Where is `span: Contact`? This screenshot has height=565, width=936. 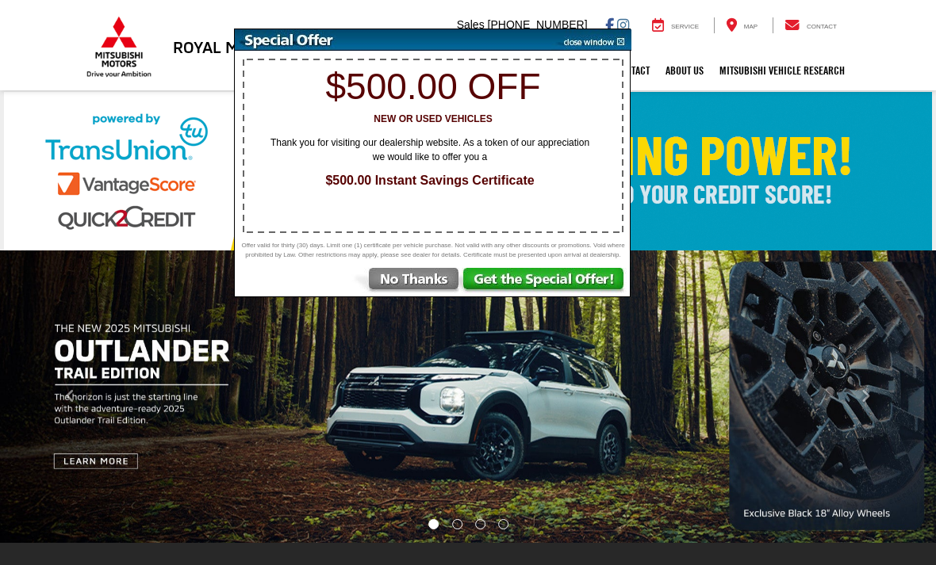
span: Contact is located at coordinates (822, 26).